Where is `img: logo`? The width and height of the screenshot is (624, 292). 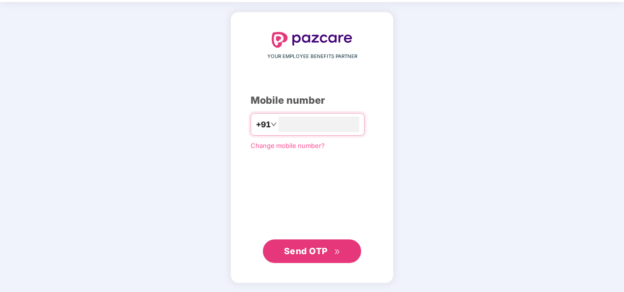
img: logo is located at coordinates (312, 40).